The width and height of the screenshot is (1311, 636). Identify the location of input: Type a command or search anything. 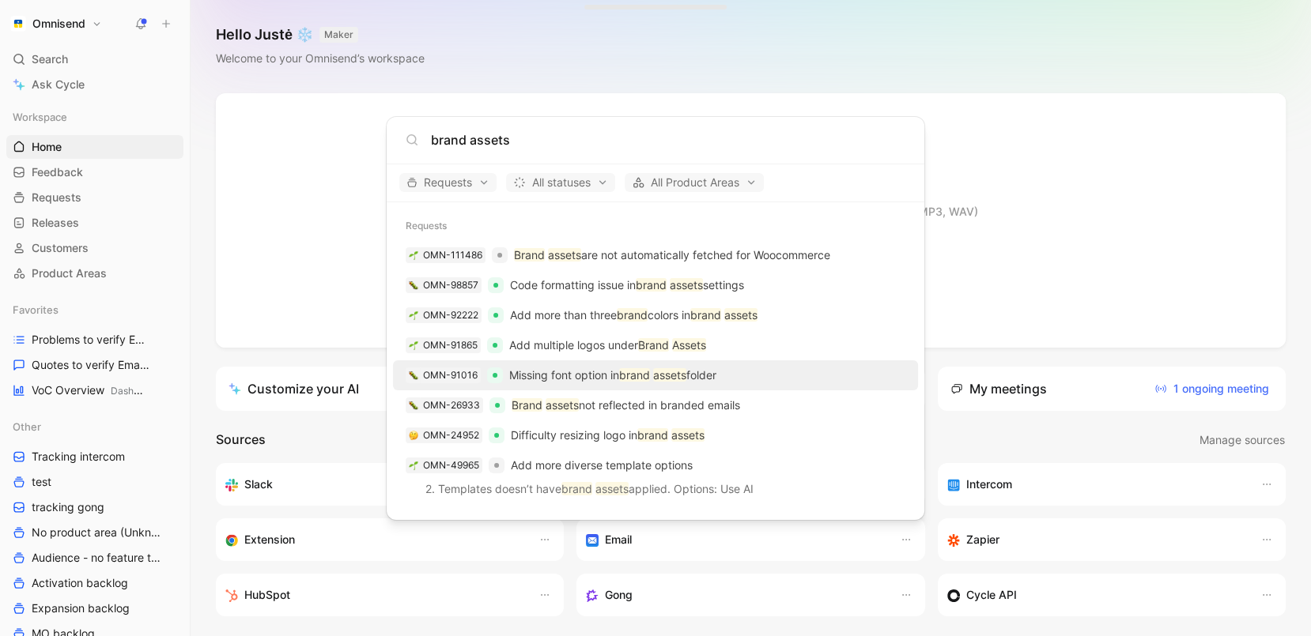
(668, 140).